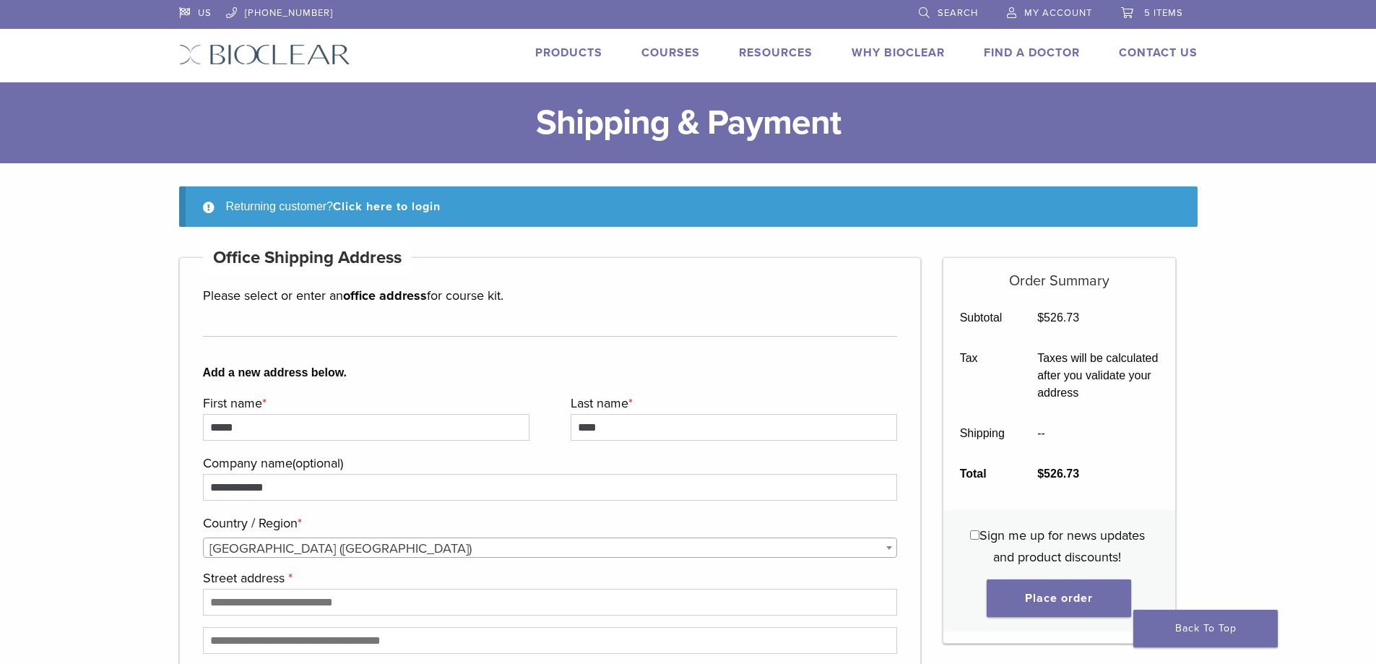  What do you see at coordinates (1059, 274) in the screenshot?
I see `h5: Order Summary` at bounding box center [1059, 274].